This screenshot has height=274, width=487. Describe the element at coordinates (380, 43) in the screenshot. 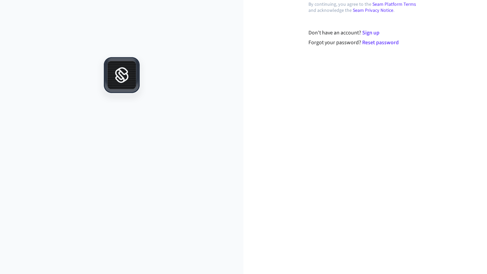

I see `a: Reset password` at that location.